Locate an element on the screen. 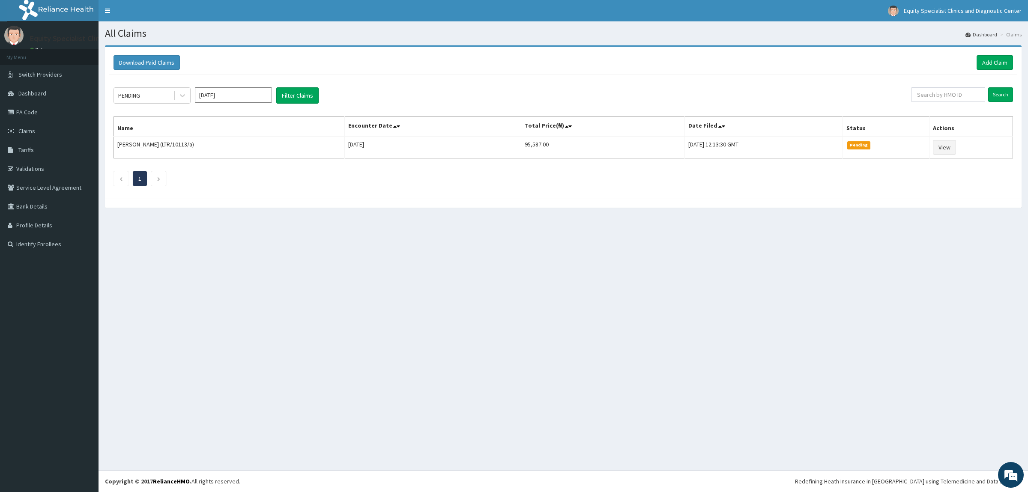 This screenshot has height=492, width=1028. a: Page 1 is your current page is located at coordinates (140, 179).